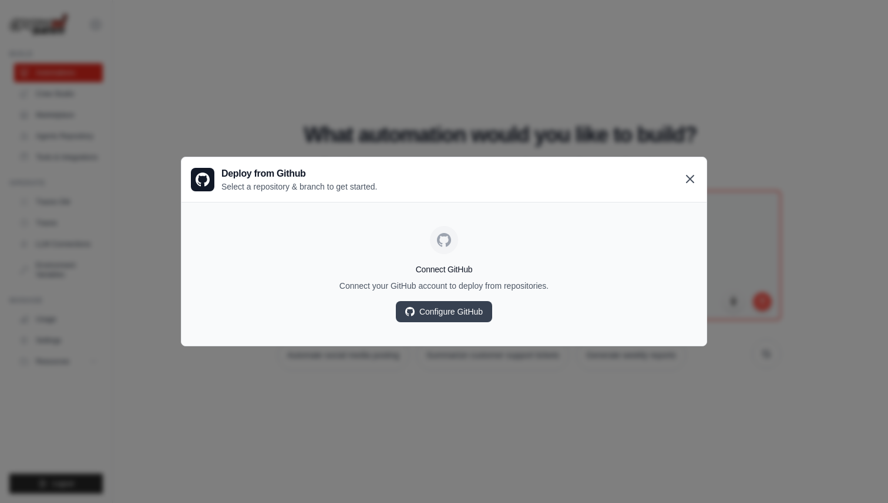 Image resolution: width=888 pixels, height=503 pixels. Describe the element at coordinates (444, 270) in the screenshot. I see `h4: Connect GitHub` at that location.